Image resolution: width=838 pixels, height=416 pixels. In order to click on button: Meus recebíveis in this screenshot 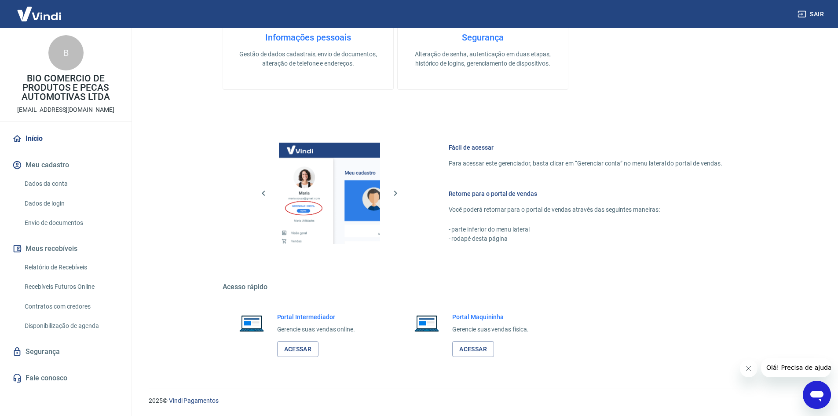, I will do `click(66, 249)`.